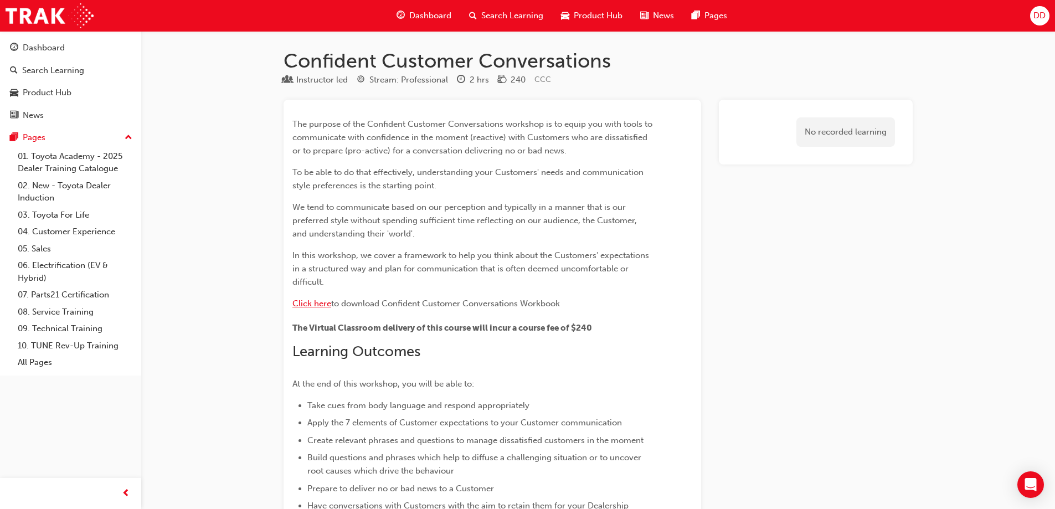 The width and height of the screenshot is (1055, 509). I want to click on div: Open Intercom Messenger, so click(1031, 485).